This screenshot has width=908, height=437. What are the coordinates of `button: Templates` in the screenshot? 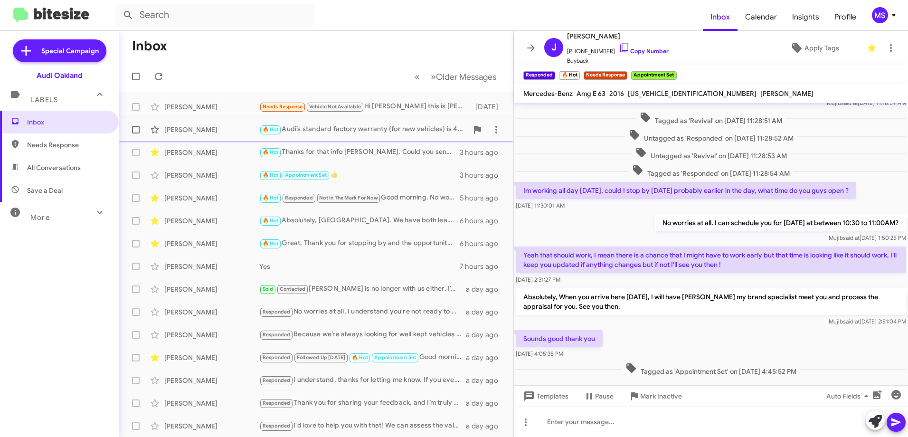 It's located at (545, 396).